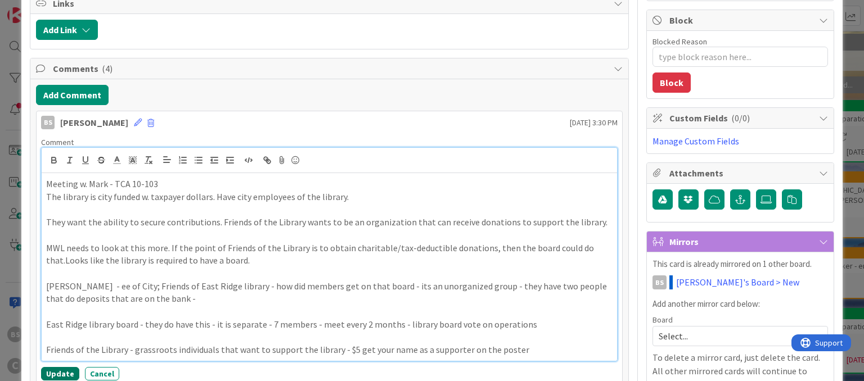 The image size is (864, 381). Describe the element at coordinates (37, 8) in the screenshot. I see `span: Support` at that location.